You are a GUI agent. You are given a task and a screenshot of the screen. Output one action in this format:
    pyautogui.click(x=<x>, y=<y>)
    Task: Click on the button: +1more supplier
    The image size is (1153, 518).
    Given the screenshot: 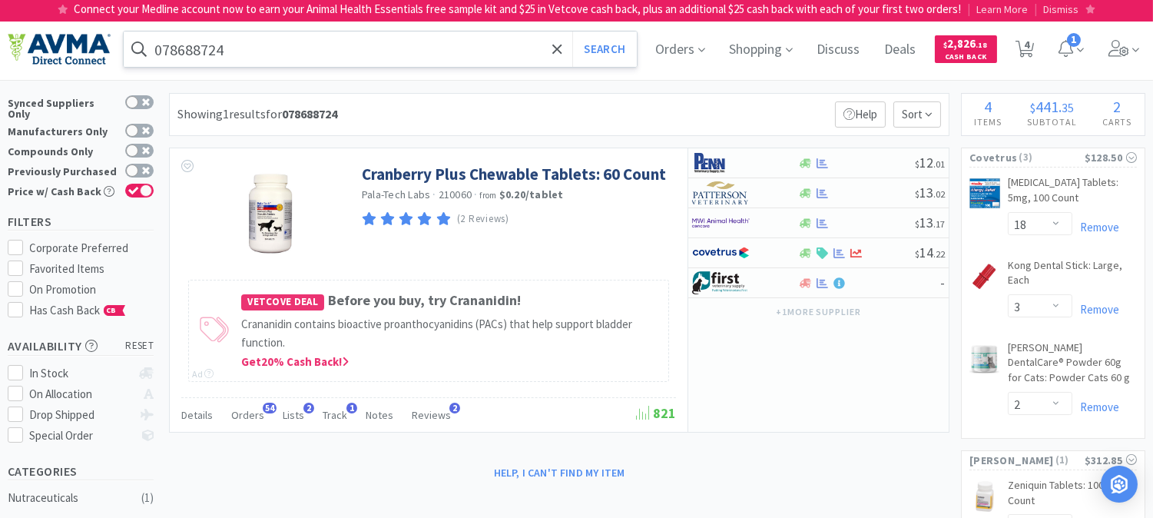 What is the action you would take?
    pyautogui.click(x=818, y=312)
    